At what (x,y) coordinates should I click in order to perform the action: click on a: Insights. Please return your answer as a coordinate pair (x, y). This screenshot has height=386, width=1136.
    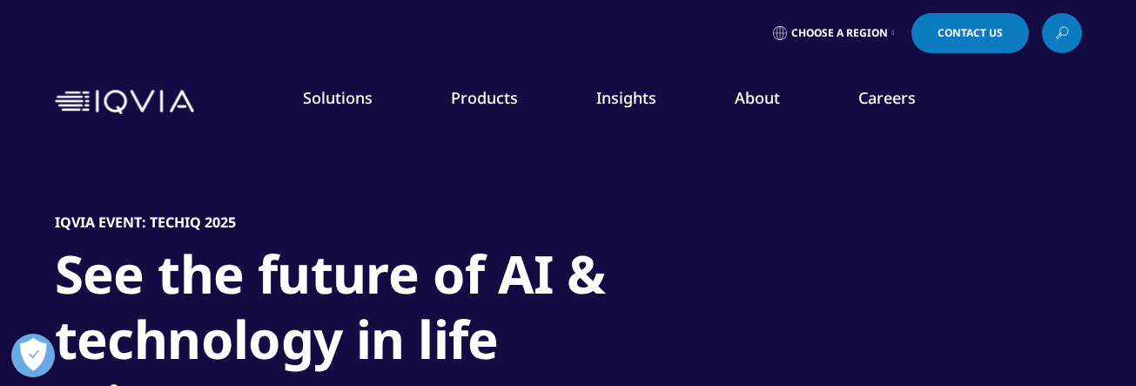
    Looking at the image, I should click on (626, 97).